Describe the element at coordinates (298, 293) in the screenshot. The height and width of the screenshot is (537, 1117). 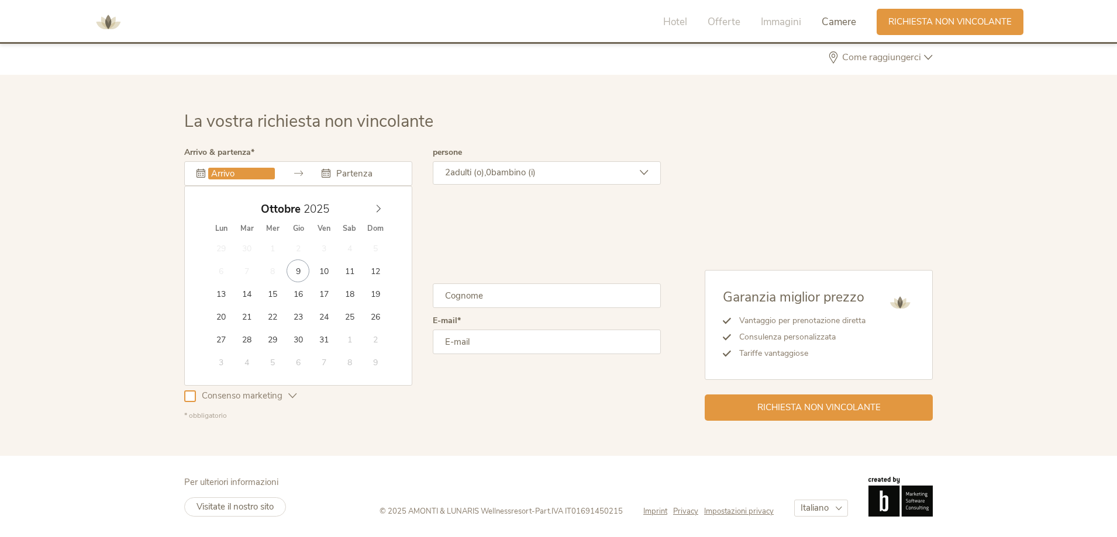
I see `span: Ottobre 16, 2025` at that location.